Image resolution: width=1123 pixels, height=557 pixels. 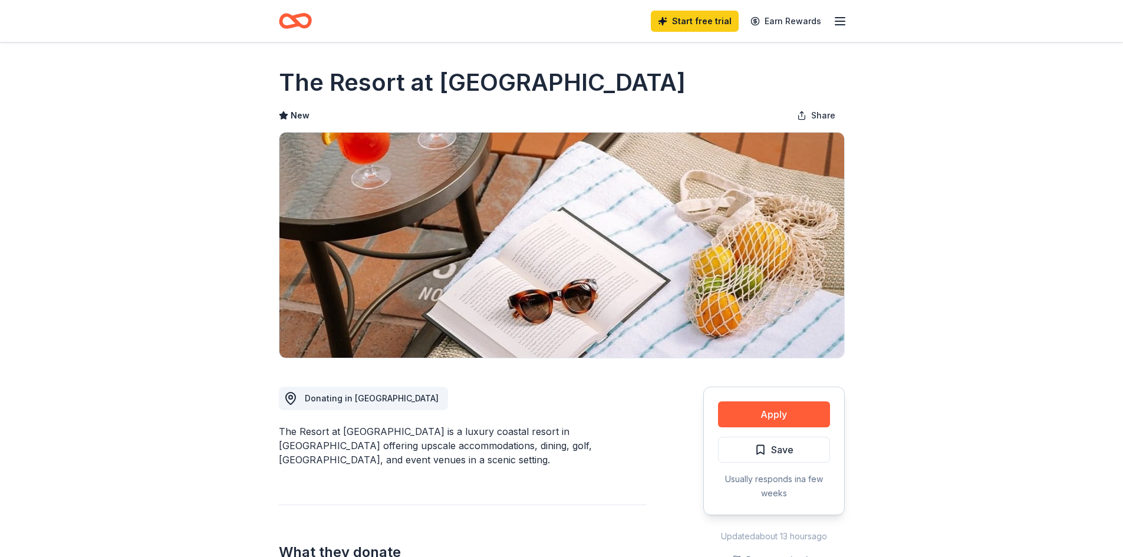 What do you see at coordinates (782, 450) in the screenshot?
I see `span: Save` at bounding box center [782, 450].